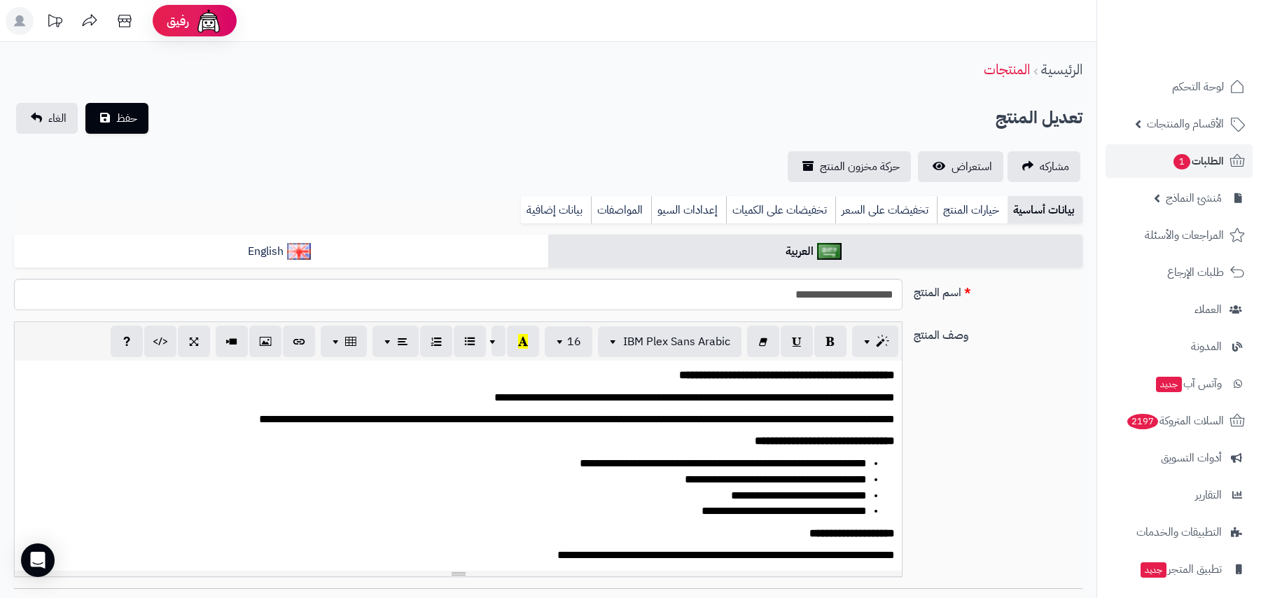  Describe the element at coordinates (1194, 198) in the screenshot. I see `span: مُنشئ النماذج` at that location.